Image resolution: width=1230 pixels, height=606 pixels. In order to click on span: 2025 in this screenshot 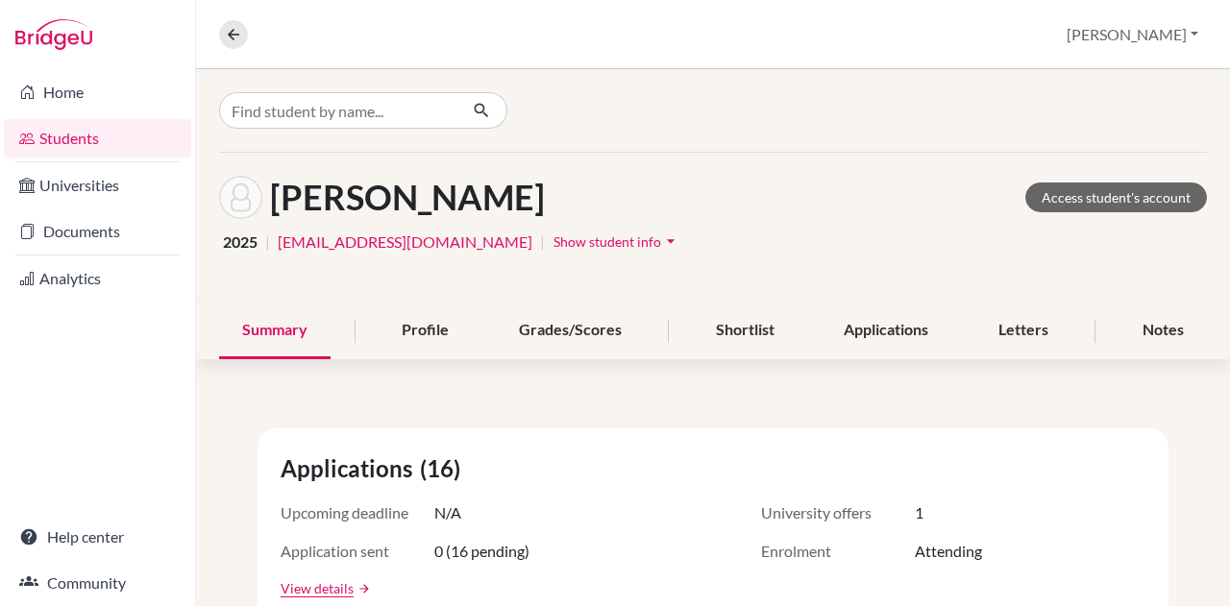, I will do `click(240, 242)`.